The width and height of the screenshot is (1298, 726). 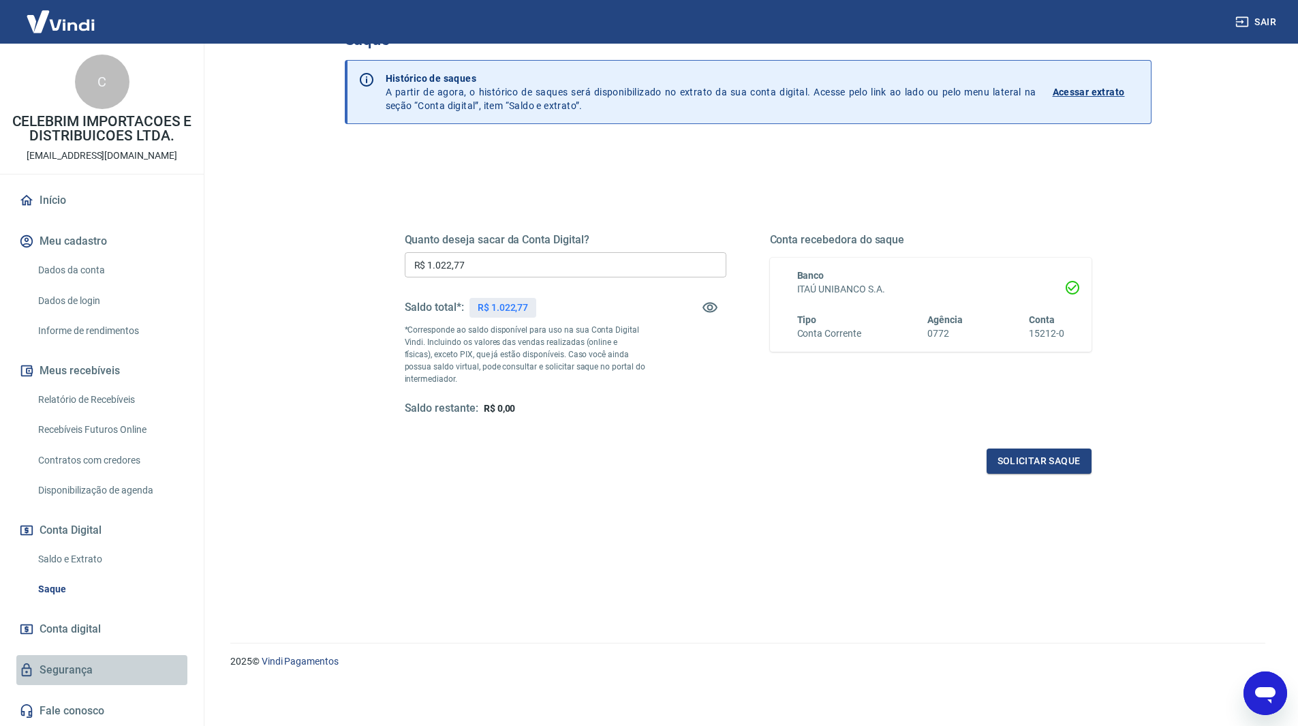 I want to click on a: Saldo e Extrato, so click(x=110, y=559).